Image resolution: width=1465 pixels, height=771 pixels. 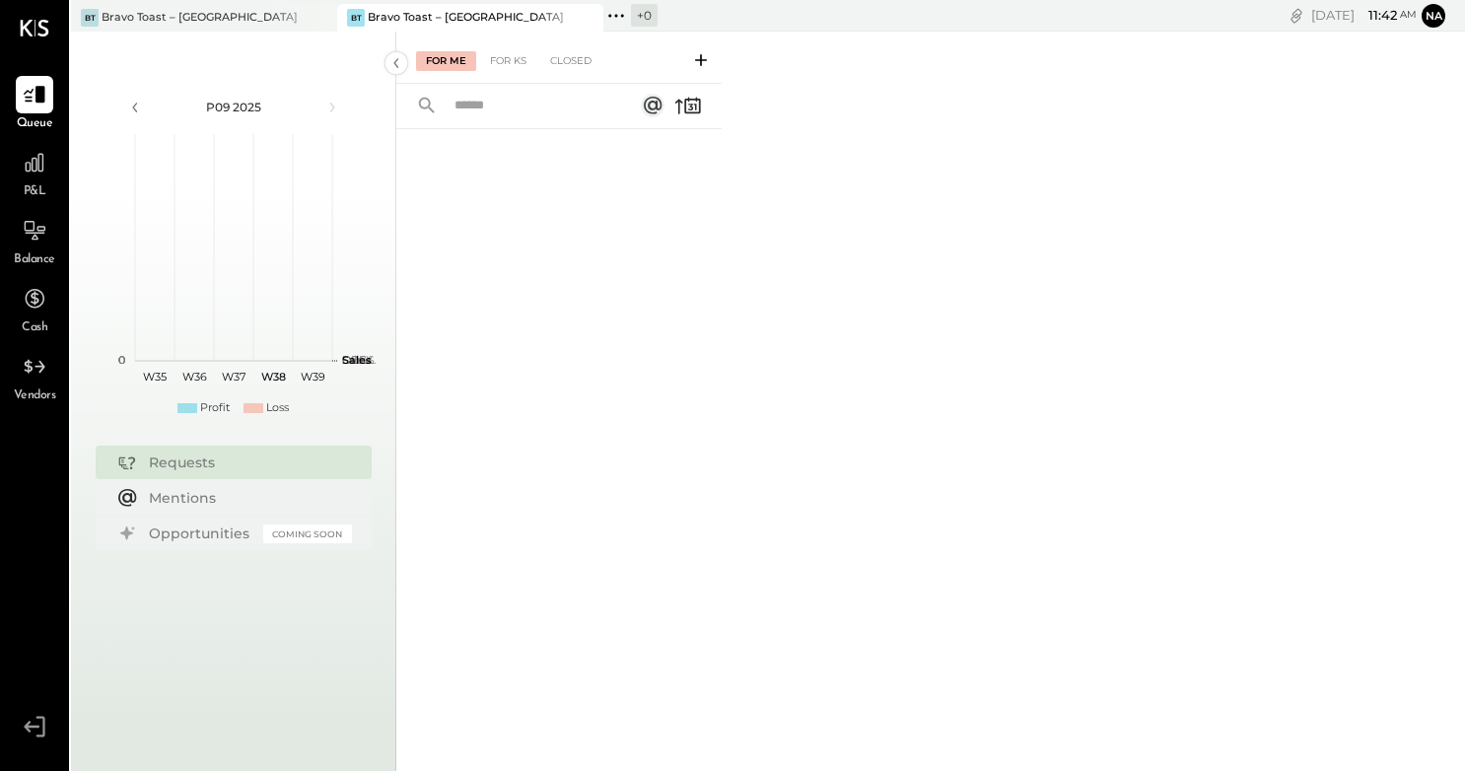 I want to click on div: For KS, so click(x=508, y=61).